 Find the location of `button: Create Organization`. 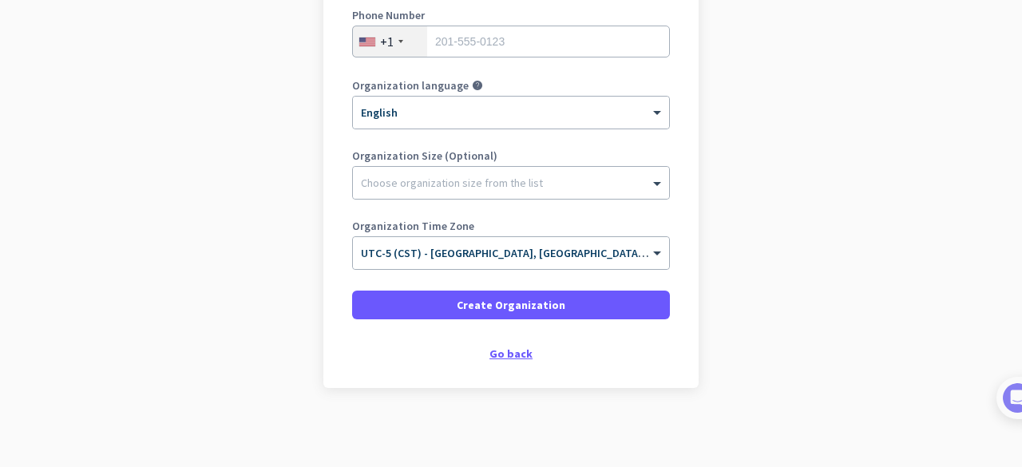

button: Create Organization is located at coordinates (511, 305).